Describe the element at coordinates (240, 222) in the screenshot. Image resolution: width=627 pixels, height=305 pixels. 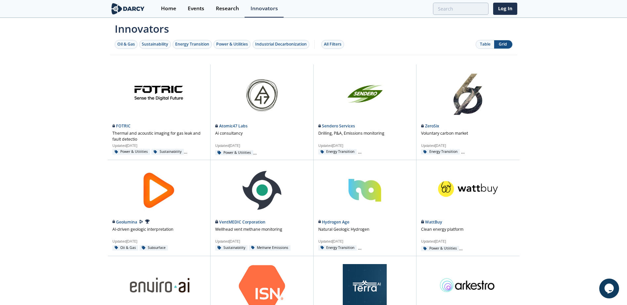
I see `a: VentMEDIC Corporation` at that location.